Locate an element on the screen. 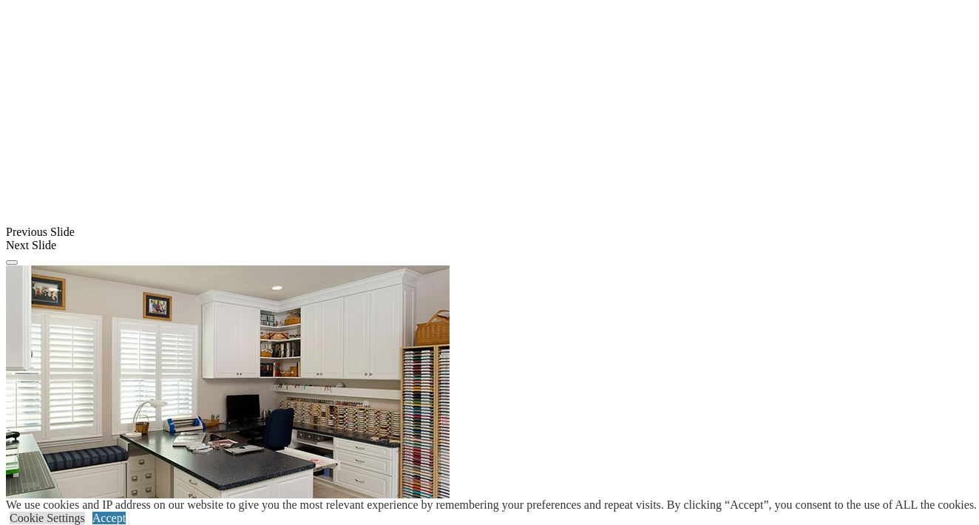 The image size is (979, 525). div: We use cookies and IP address on our website to give you the most relevant experience by remember... is located at coordinates (491, 505).